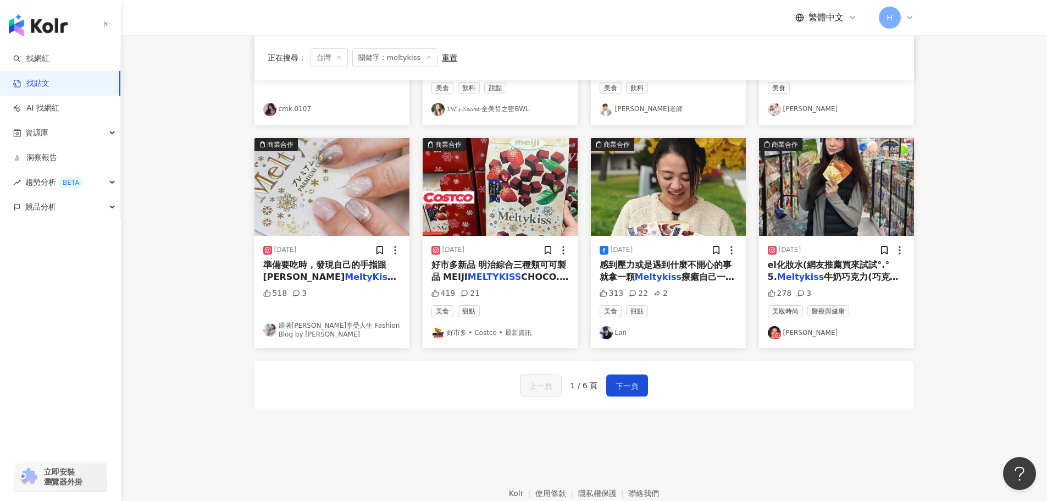 The width and height of the screenshot is (1047, 501). Describe the element at coordinates (500, 333) in the screenshot. I see `a: KOL Avatar好市多 • Costco • 最新資訊` at that location.